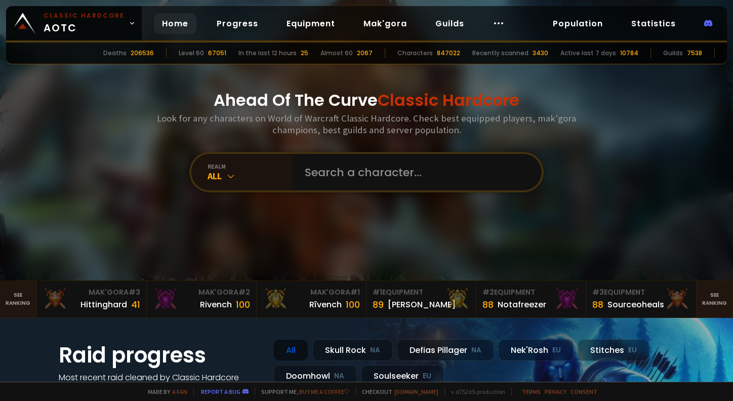 The height and width of the screenshot is (401, 733). What do you see at coordinates (302, 391) in the screenshot?
I see `span: Support me,` at bounding box center [302, 391].